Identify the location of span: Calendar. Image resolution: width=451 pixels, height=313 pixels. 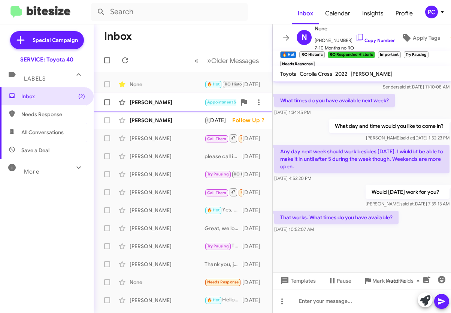
(337, 13).